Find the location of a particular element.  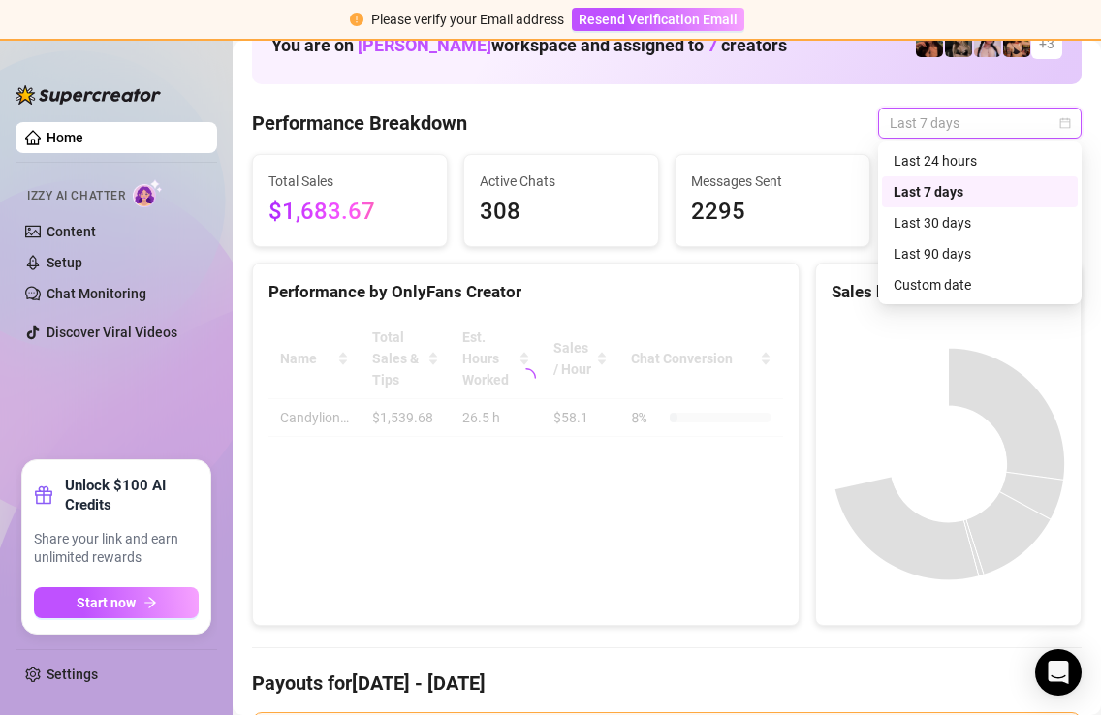

div: Please verify your Email address is located at coordinates (467, 19).